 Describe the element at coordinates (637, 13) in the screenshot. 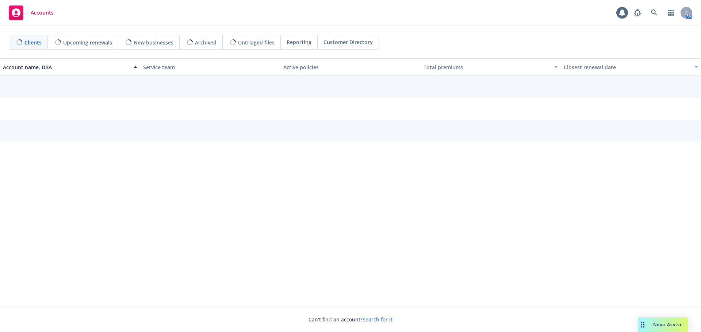

I see `a: Report a Bug` at that location.